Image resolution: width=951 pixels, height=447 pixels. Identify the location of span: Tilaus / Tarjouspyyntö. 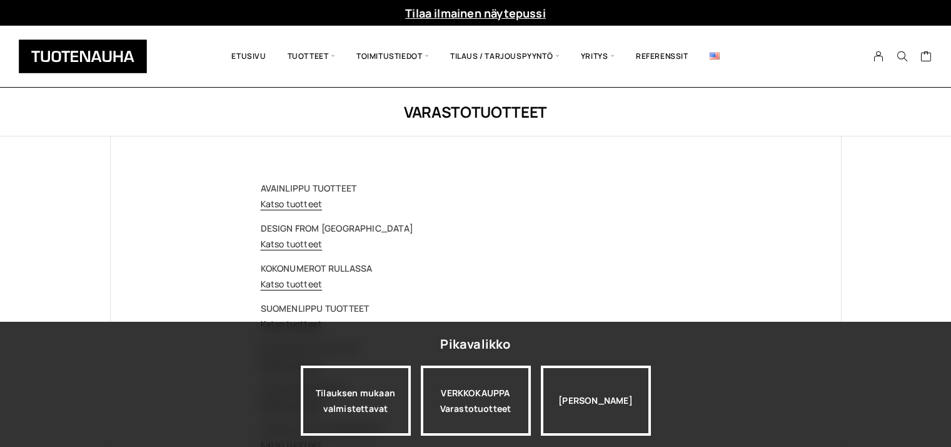
(505, 56).